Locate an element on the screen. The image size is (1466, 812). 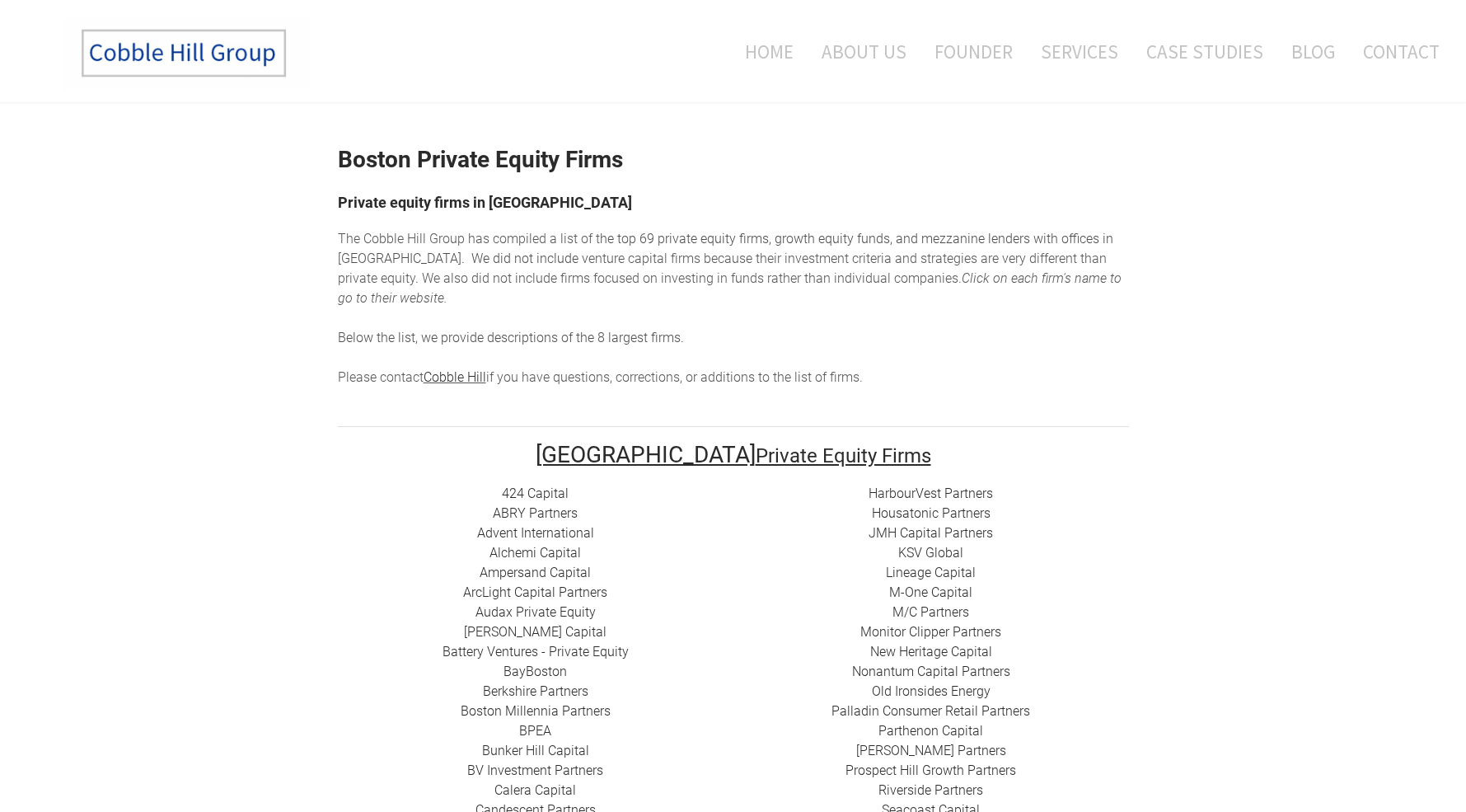
a: Contact is located at coordinates (1395, 52).